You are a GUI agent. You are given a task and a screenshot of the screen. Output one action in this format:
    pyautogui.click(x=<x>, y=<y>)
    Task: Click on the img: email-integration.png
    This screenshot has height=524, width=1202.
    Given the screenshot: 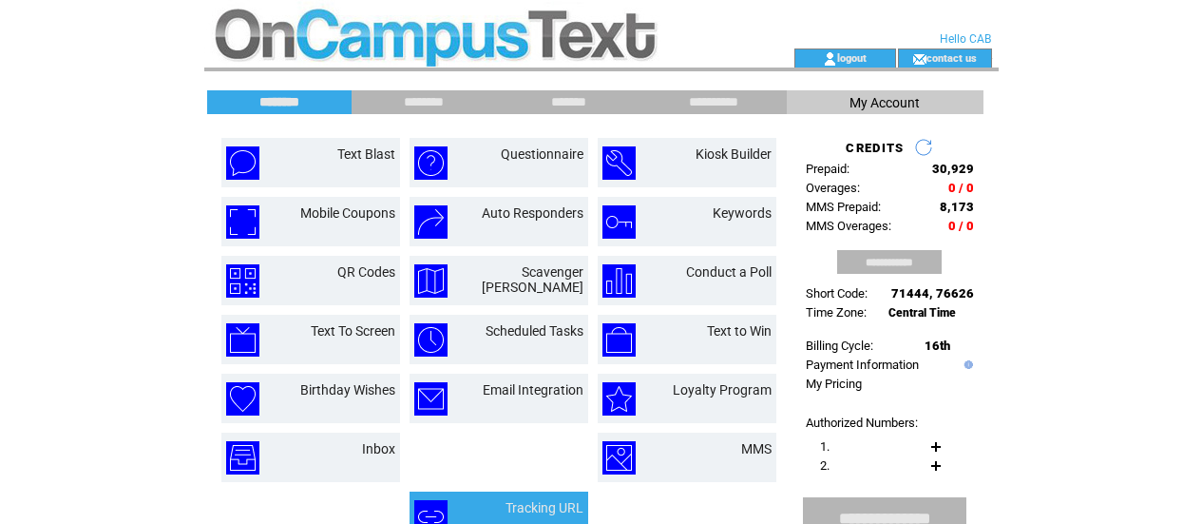 What is the action you would take?
    pyautogui.click(x=430, y=398)
    